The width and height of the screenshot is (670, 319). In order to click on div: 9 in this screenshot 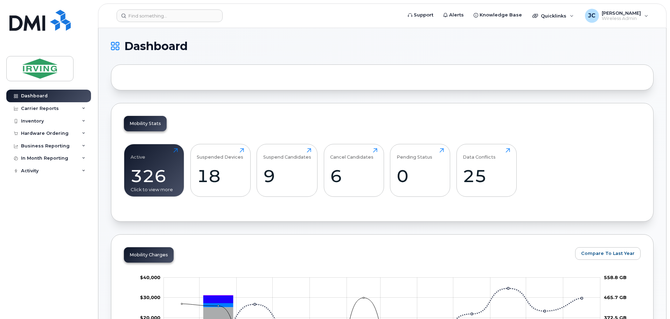, I will do `click(287, 176)`.